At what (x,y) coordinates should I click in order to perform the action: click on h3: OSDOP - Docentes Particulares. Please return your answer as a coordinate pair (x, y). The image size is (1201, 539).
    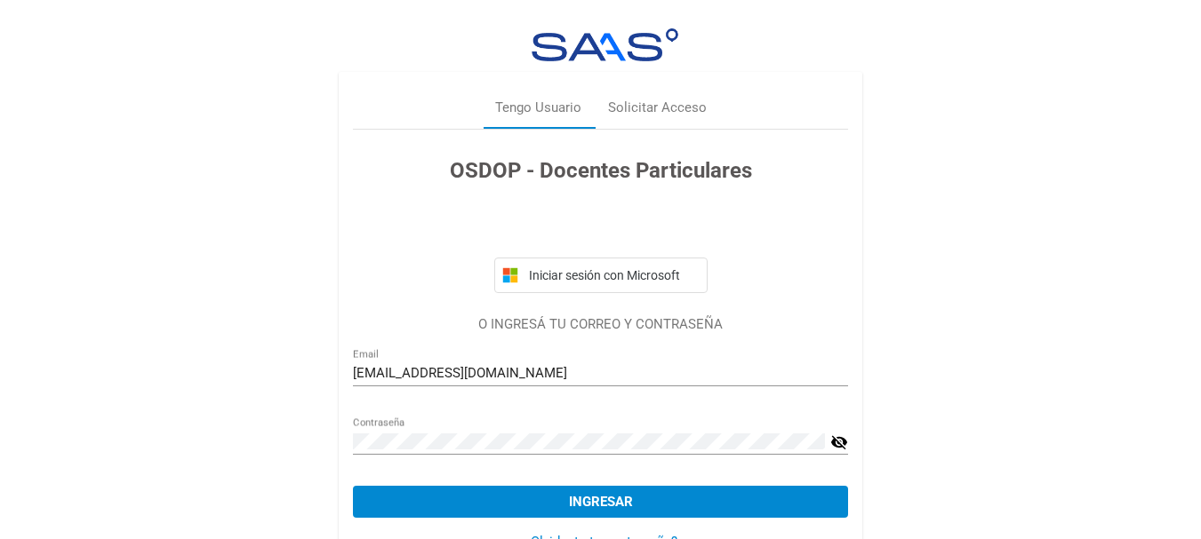
    Looking at the image, I should click on (600, 171).